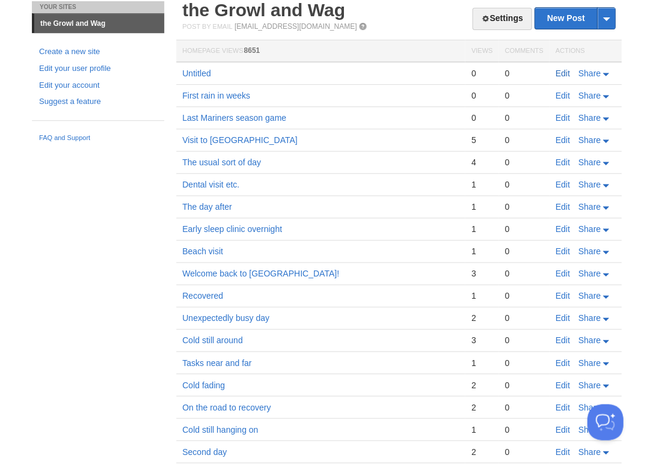 This screenshot has height=464, width=647. What do you see at coordinates (232, 229) in the screenshot?
I see `a: Early sleep clinic overnight` at bounding box center [232, 229].